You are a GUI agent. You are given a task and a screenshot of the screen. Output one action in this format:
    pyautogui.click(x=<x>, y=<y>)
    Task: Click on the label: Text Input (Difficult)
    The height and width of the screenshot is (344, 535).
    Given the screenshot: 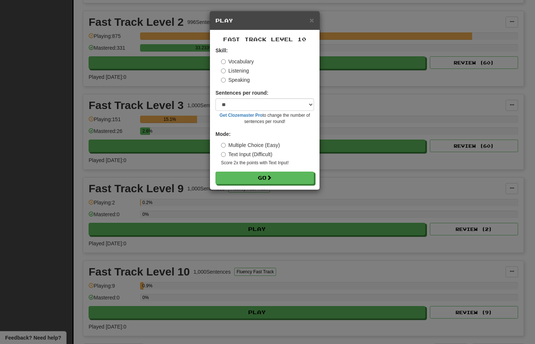 What is the action you would take?
    pyautogui.click(x=247, y=154)
    